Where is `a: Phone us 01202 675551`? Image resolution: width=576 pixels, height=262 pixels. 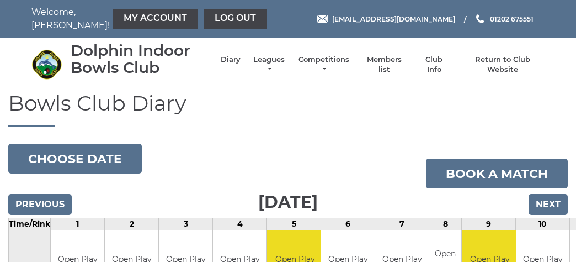
a: Phone us 01202 675551 is located at coordinates (504, 19).